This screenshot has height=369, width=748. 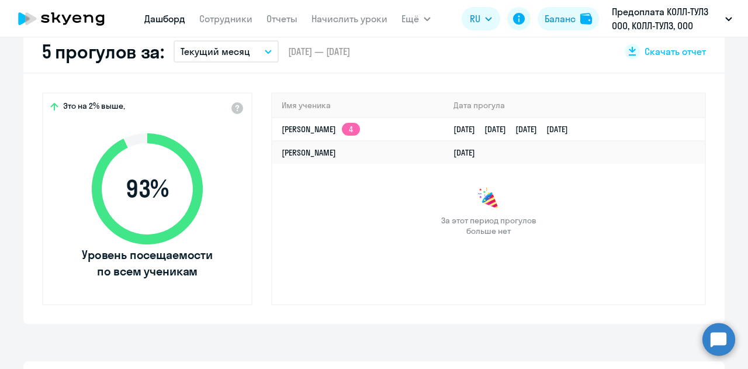 What do you see at coordinates (489, 199) in the screenshot?
I see `img: congrats` at bounding box center [489, 199].